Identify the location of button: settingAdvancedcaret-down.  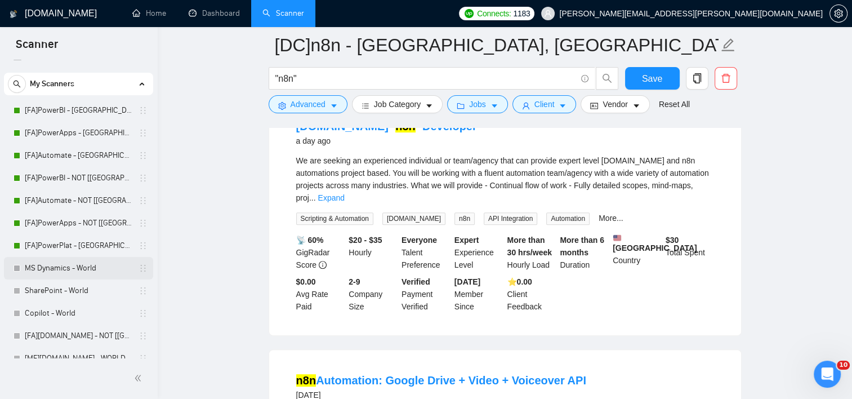
(308, 104).